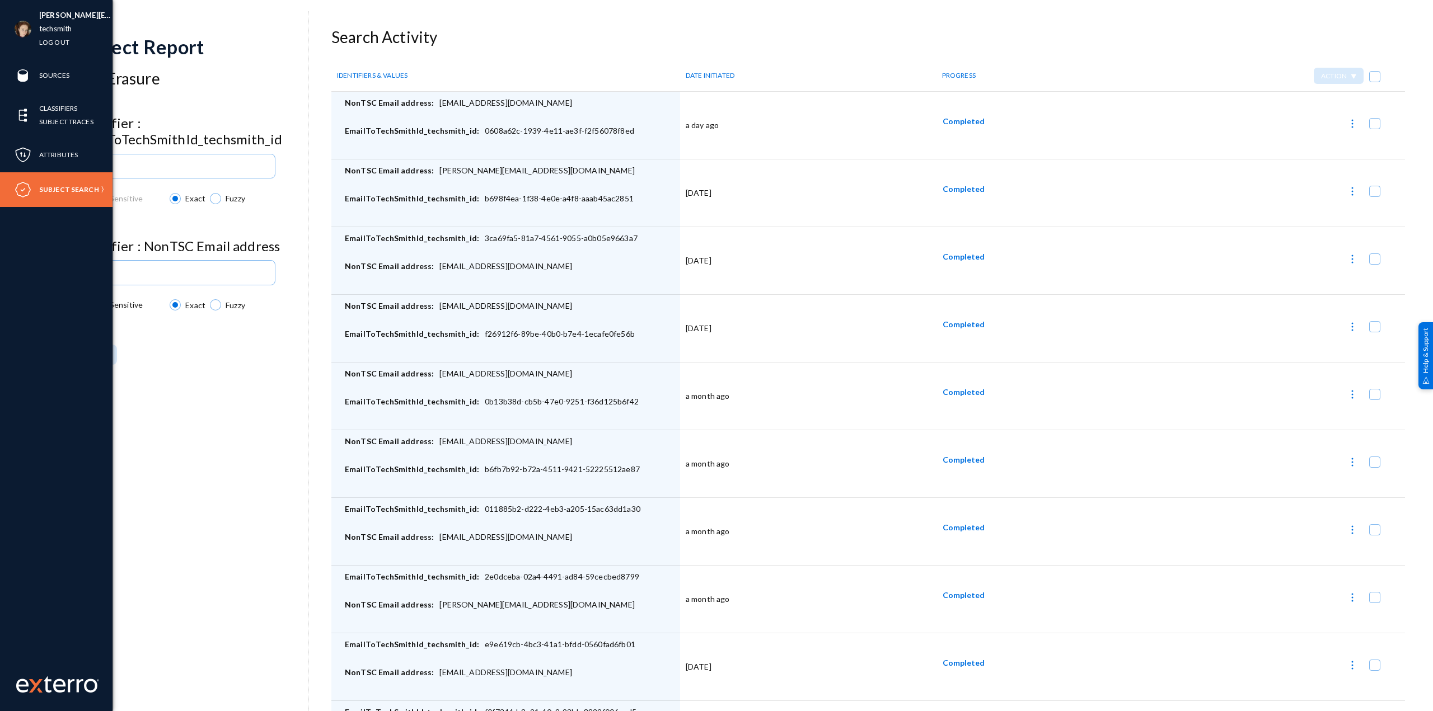  What do you see at coordinates (509, 410) in the screenshot?
I see `div: 0b13b38d-cb5b-47e0-9251-f36d125b6f42` at bounding box center [509, 410].